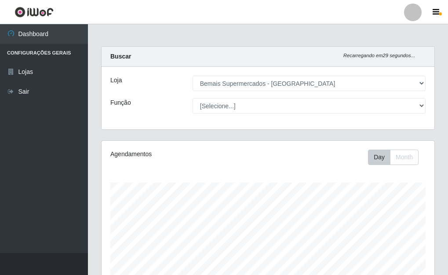 This screenshot has width=448, height=275. I want to click on button: Month, so click(404, 157).